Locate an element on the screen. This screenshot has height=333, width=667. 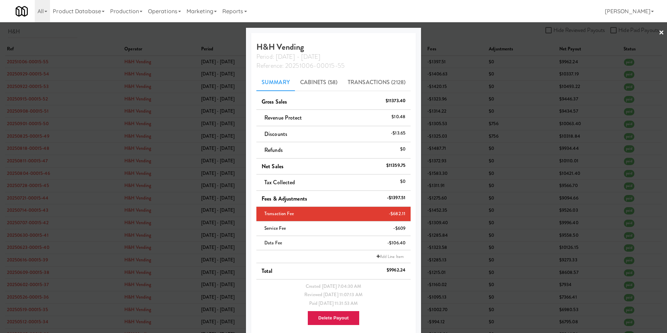
span: Fees & Adjustments is located at coordinates (284, 198).